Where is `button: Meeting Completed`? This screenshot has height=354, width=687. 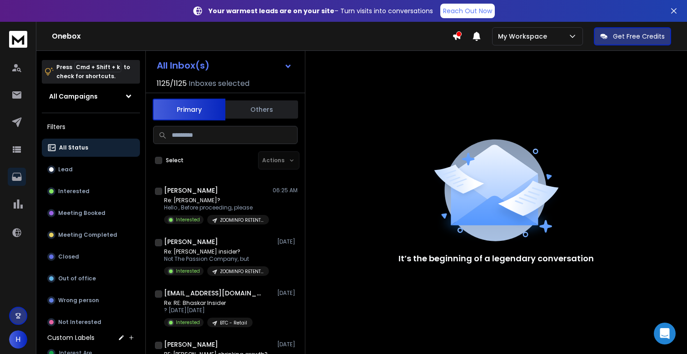 button: Meeting Completed is located at coordinates (91, 235).